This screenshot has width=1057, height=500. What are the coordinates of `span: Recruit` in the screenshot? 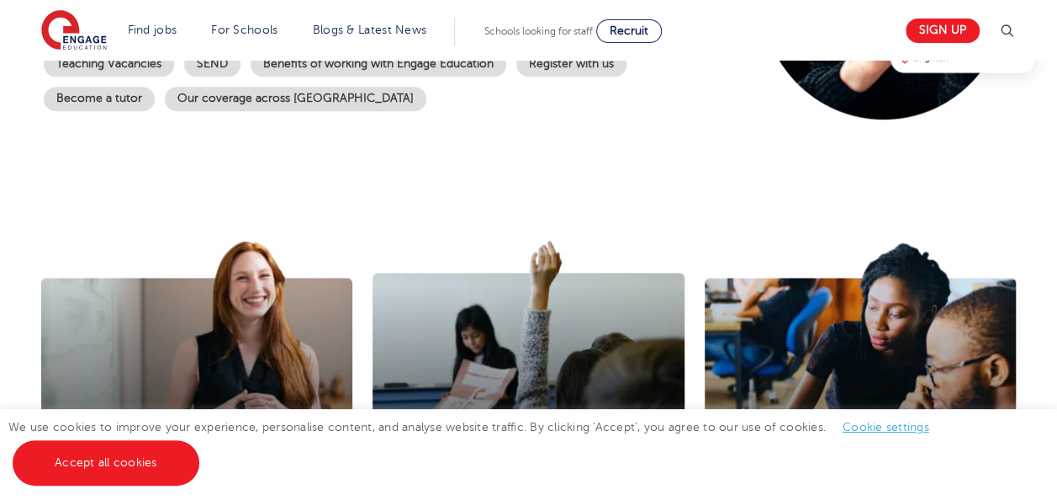 It's located at (629, 30).